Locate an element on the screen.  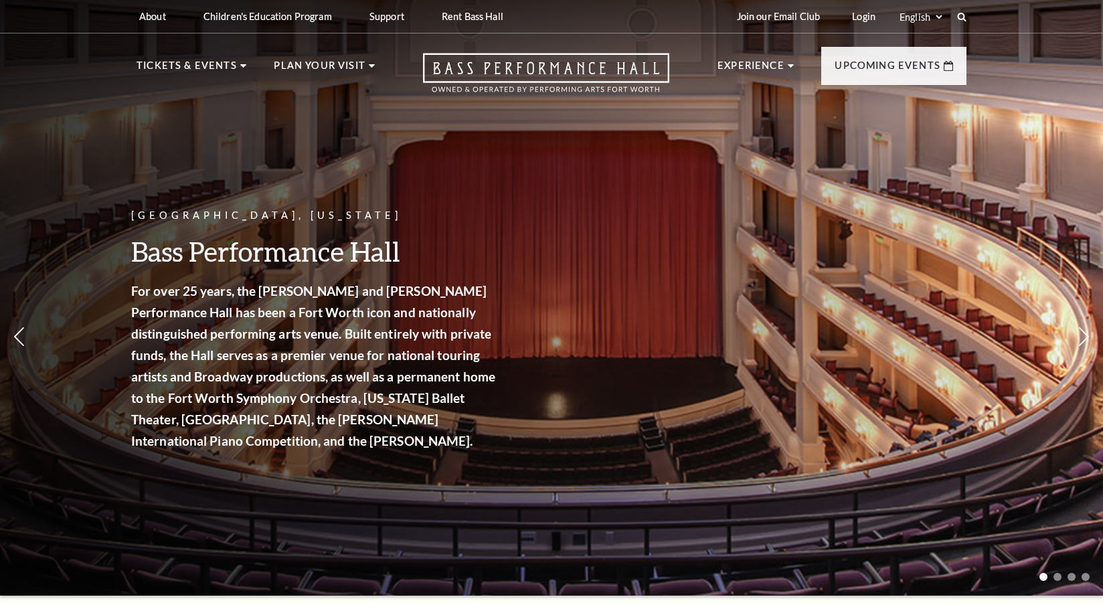
p: Support is located at coordinates (387, 16).